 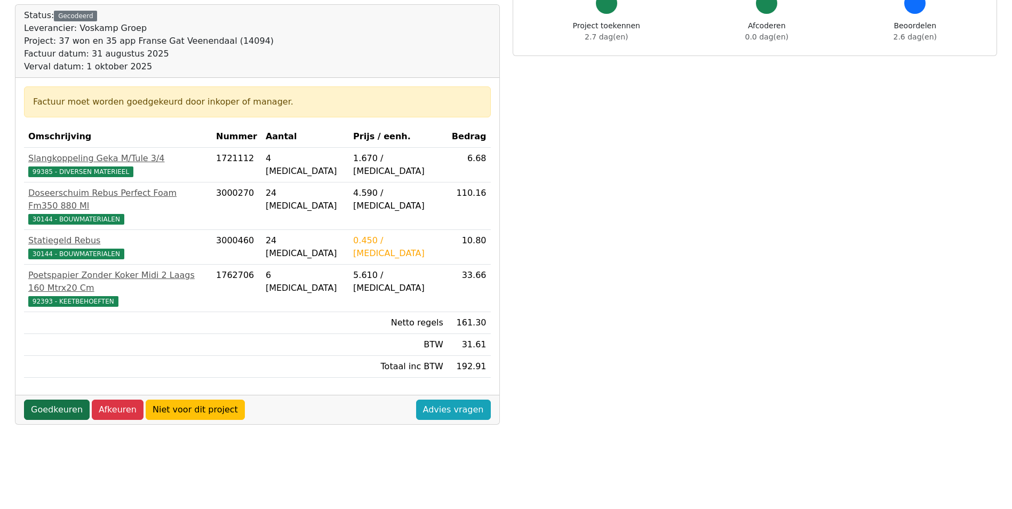 I want to click on div: Gecodeerd, so click(x=75, y=16).